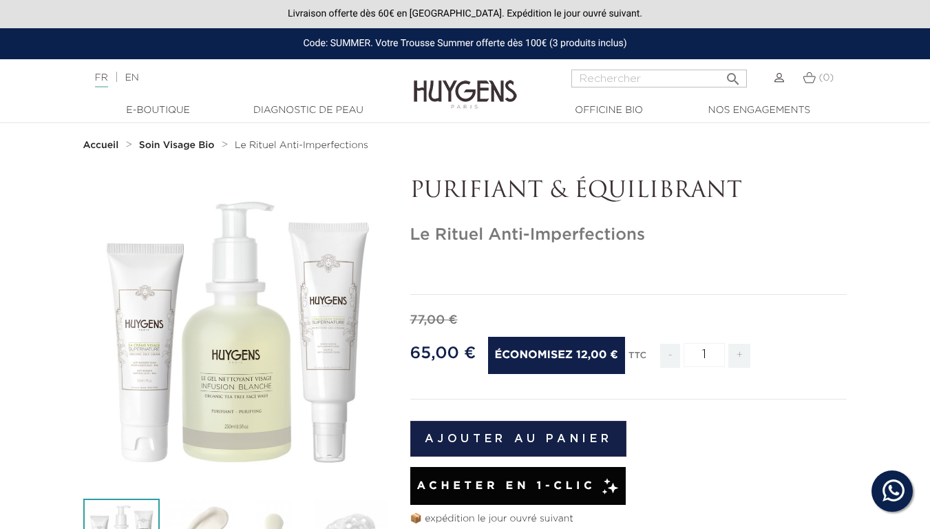 This screenshot has height=529, width=930. What do you see at coordinates (704, 354) in the screenshot?
I see `input: Quantité` at bounding box center [704, 354].